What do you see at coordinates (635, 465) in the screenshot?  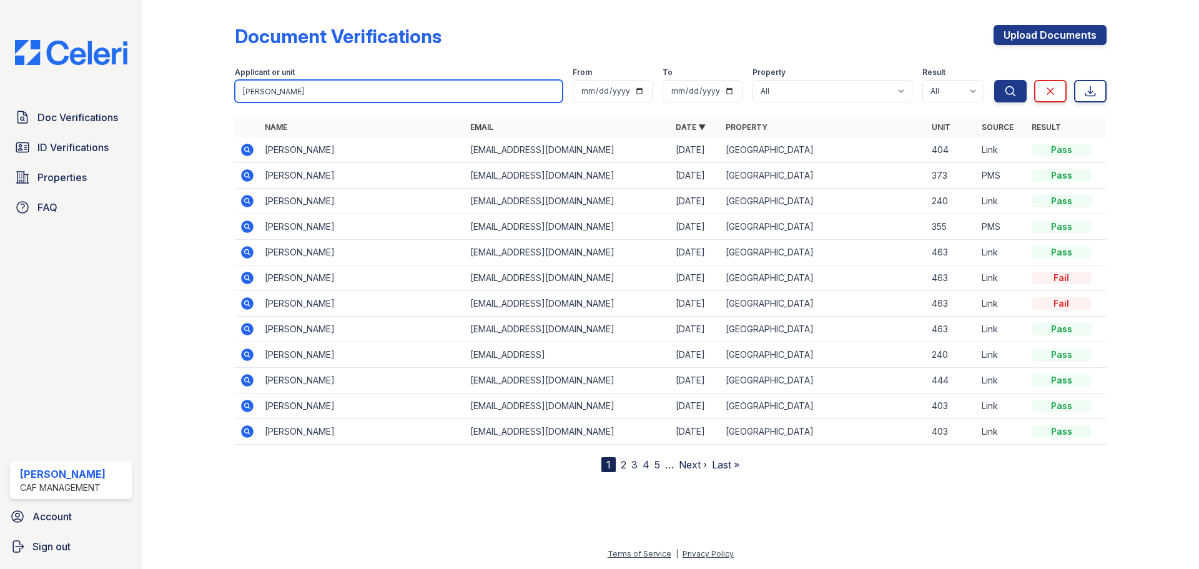 I see `a: 3` at bounding box center [635, 465].